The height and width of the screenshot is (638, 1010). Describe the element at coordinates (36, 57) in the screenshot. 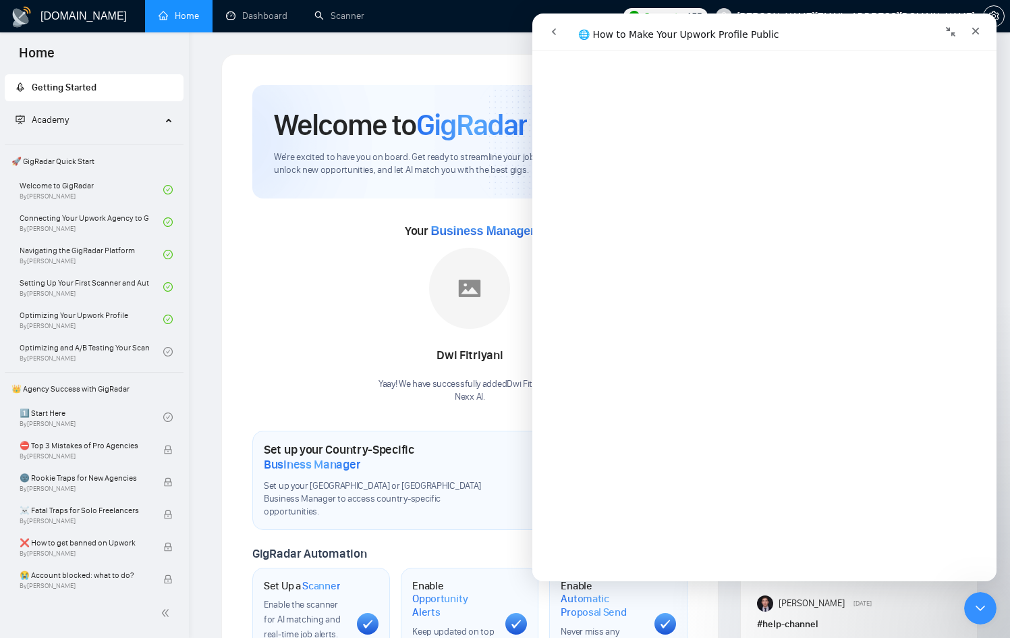

I see `span: Home` at that location.